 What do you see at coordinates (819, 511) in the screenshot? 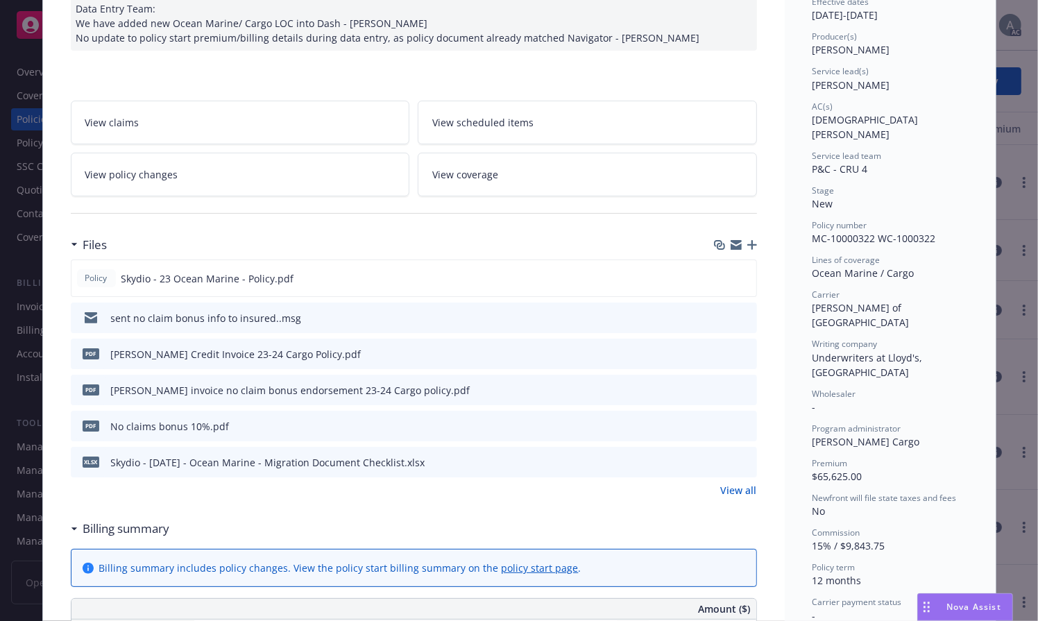
I see `span: No` at bounding box center [819, 511].